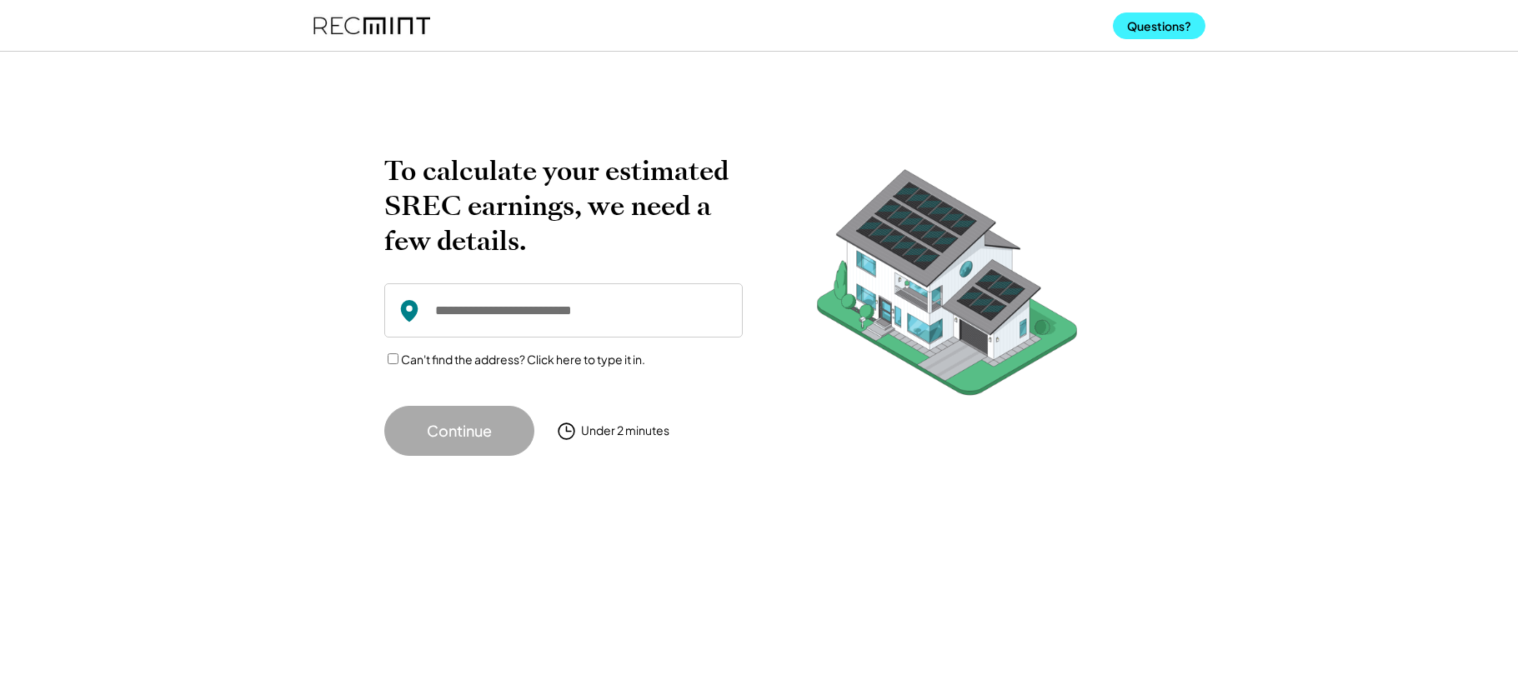 The width and height of the screenshot is (1518, 685). What do you see at coordinates (523, 359) in the screenshot?
I see `label: Can't find the address? Click here to type it in.` at bounding box center [523, 359].